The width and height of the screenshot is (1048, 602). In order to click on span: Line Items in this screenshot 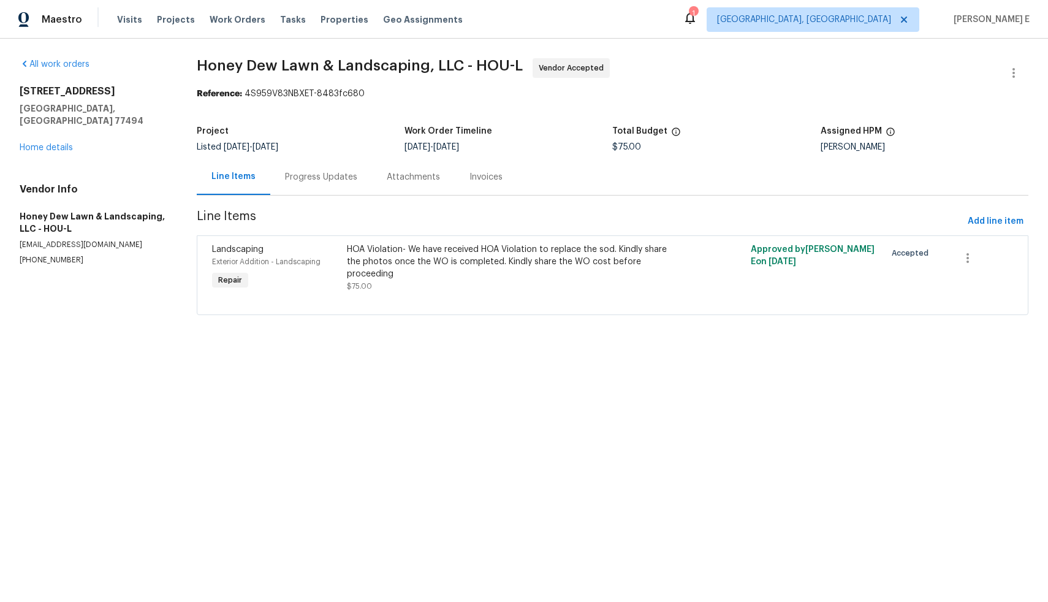, I will do `click(580, 221)`.